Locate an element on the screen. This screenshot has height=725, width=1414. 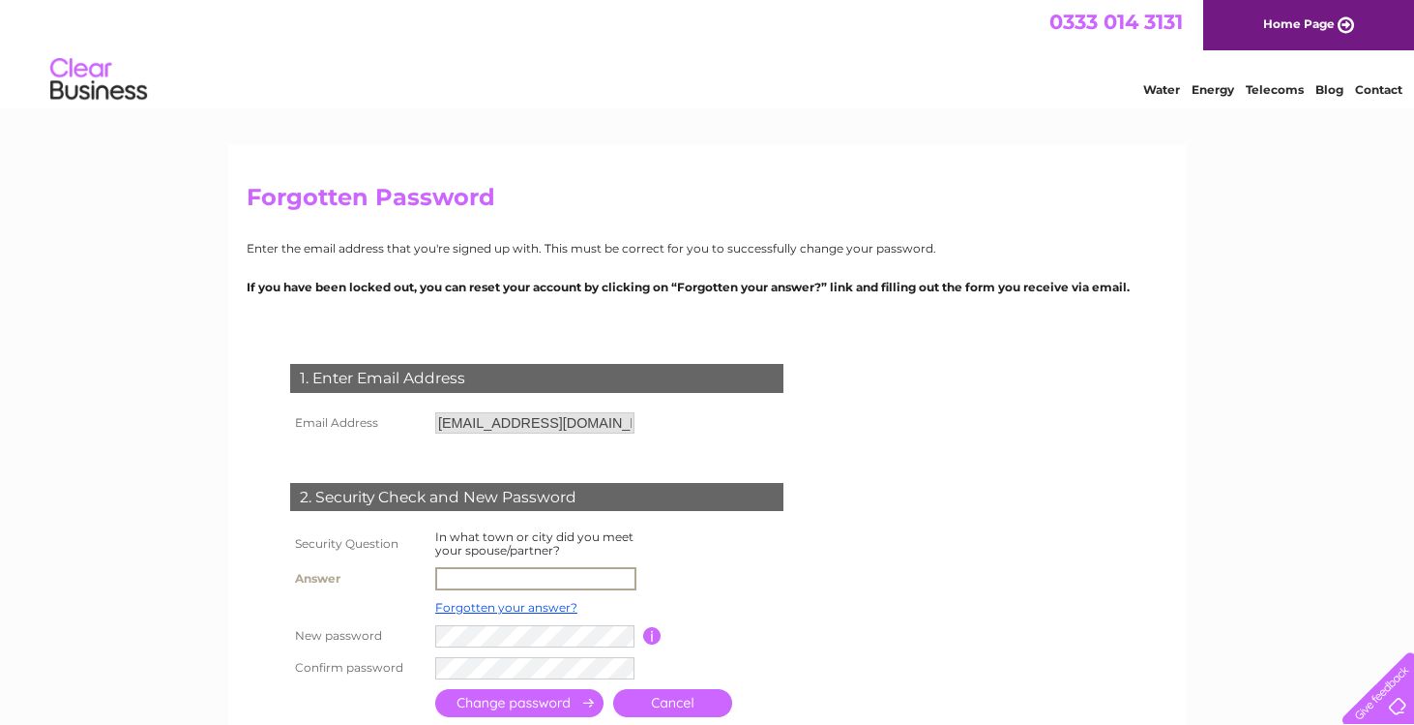
p: Enter the email address that you're signed up with. This must be correct for you to successfully ... is located at coordinates (707, 248).